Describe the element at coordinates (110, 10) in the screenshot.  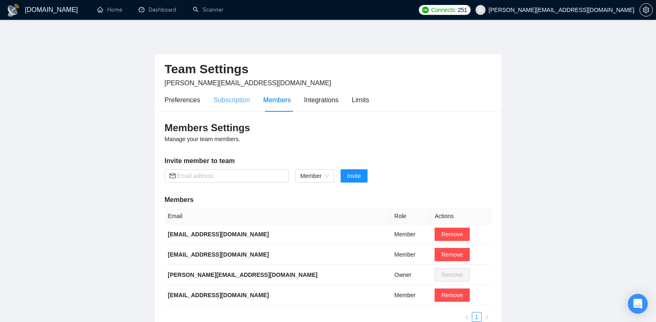
I see `a: homeHome` at that location.